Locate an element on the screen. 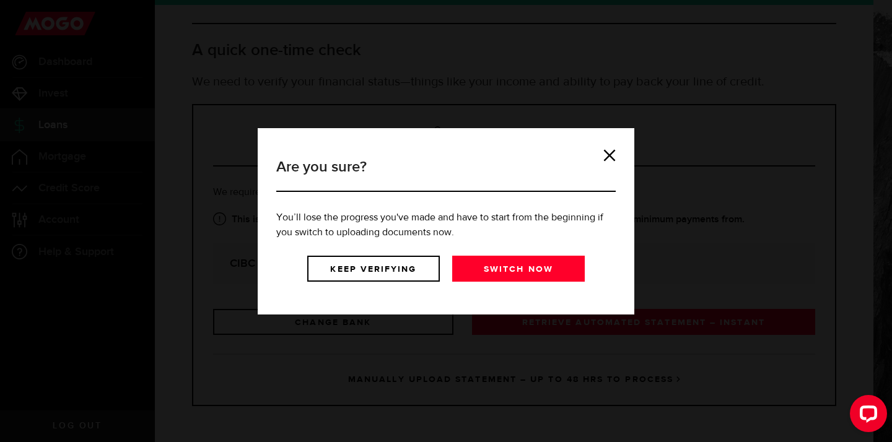 The image size is (892, 442). a: Keep verifying is located at coordinates (373, 269).